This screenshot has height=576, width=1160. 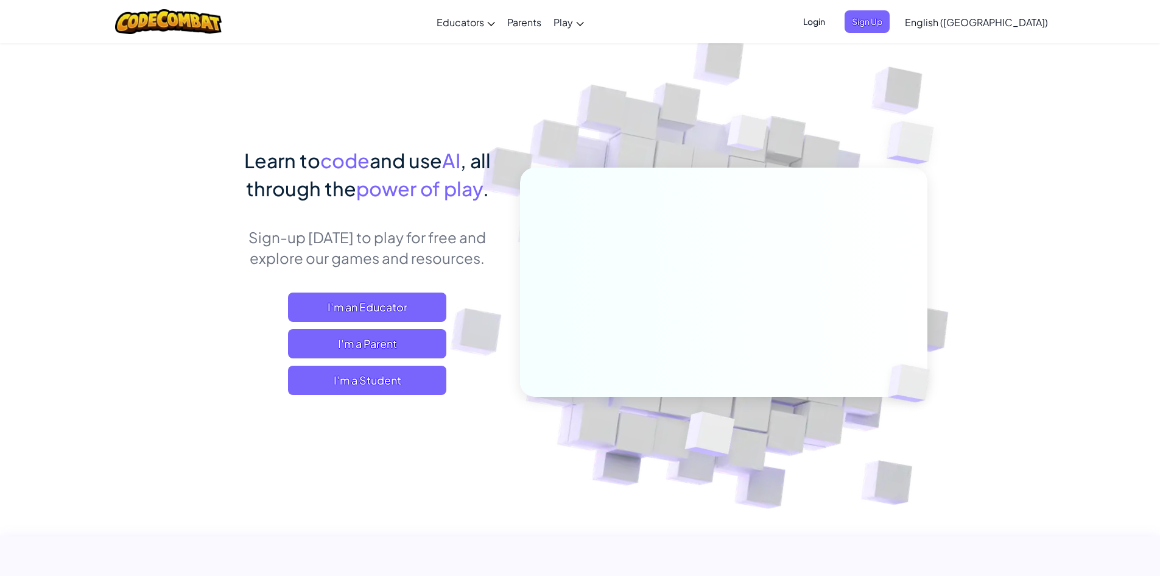 I want to click on span: I'm an Educator, so click(x=367, y=307).